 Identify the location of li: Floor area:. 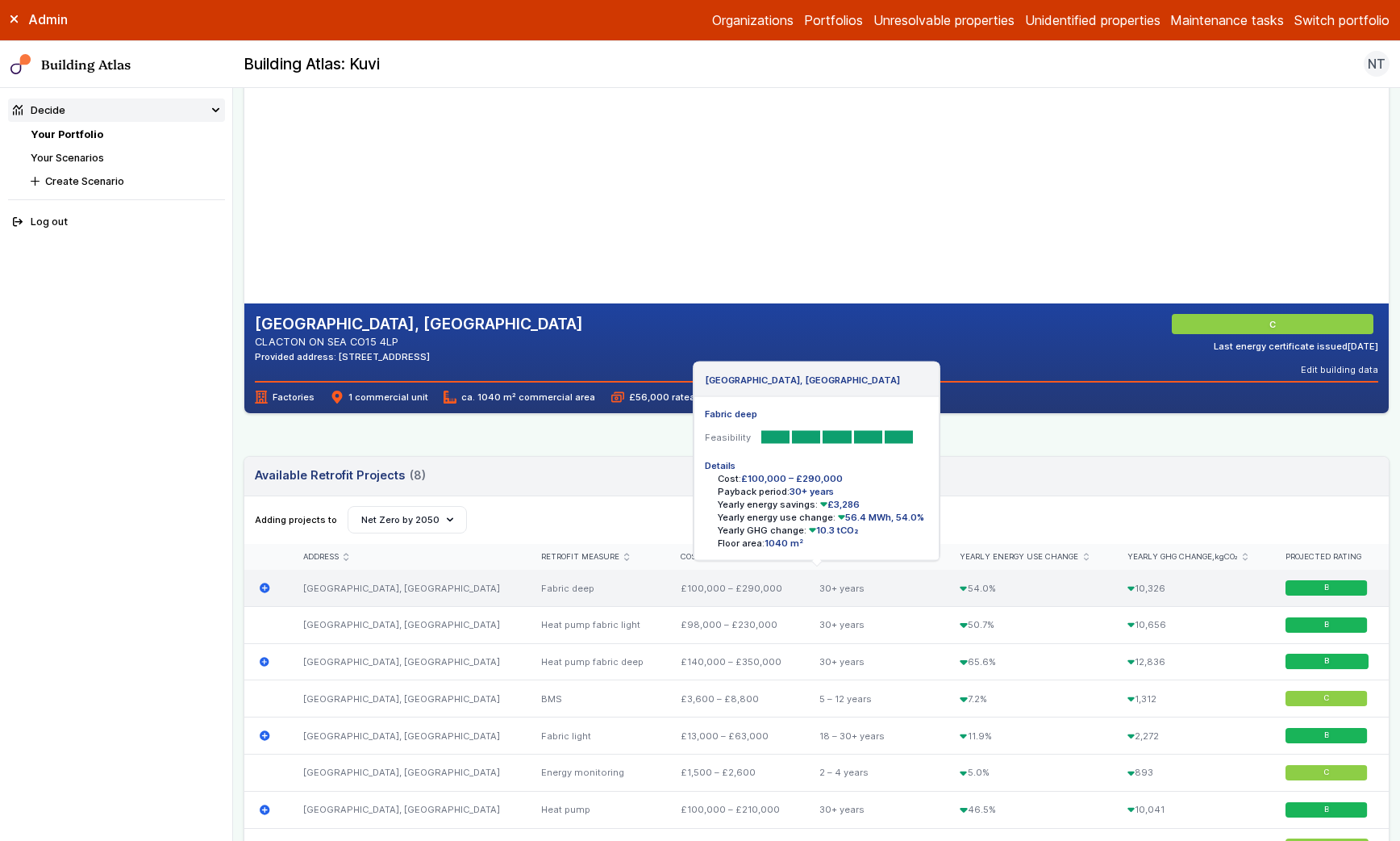
(823, 543).